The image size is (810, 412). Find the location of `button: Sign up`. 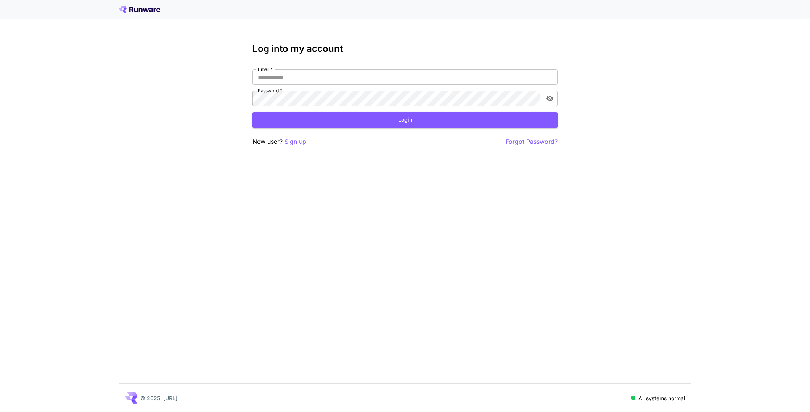

button: Sign up is located at coordinates (295, 141).